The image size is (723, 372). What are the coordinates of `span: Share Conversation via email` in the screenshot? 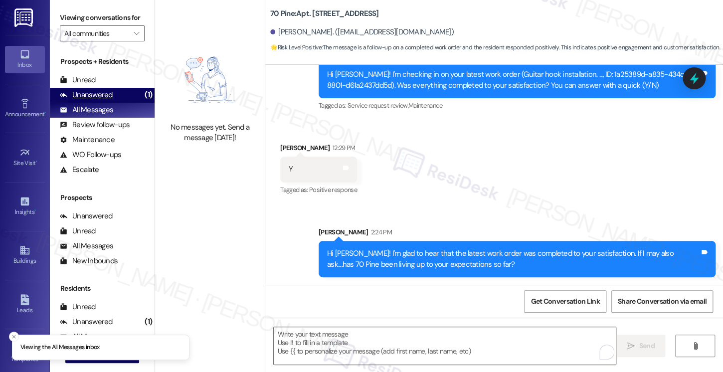 It's located at (662, 301).